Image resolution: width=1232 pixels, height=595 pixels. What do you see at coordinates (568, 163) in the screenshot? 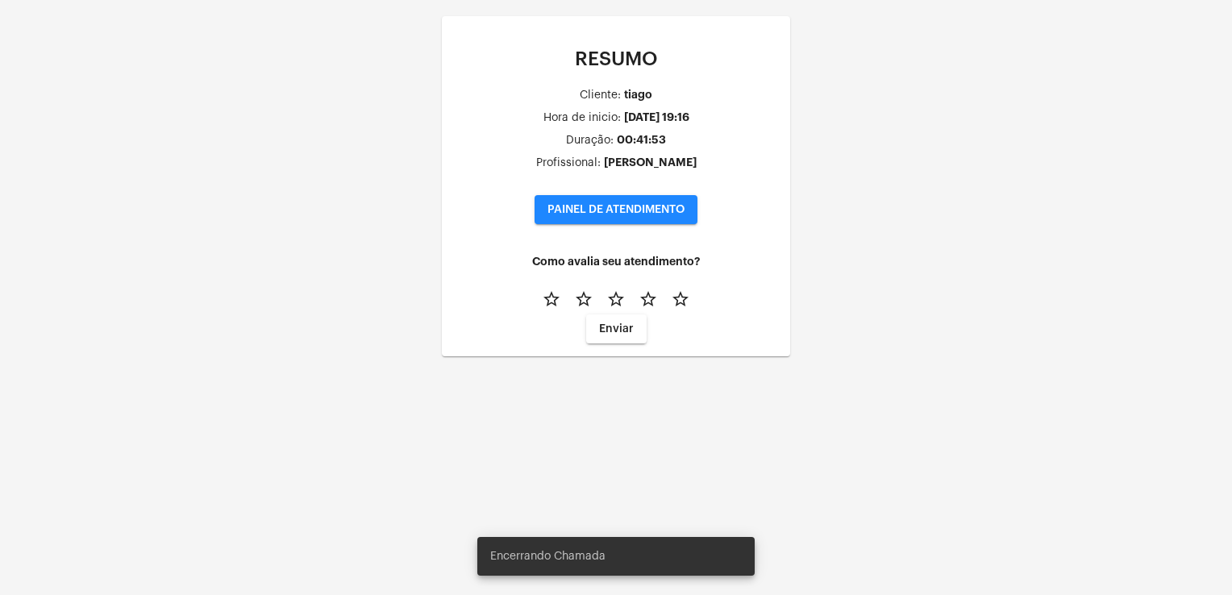
I see `div: Profissional:` at bounding box center [568, 163].